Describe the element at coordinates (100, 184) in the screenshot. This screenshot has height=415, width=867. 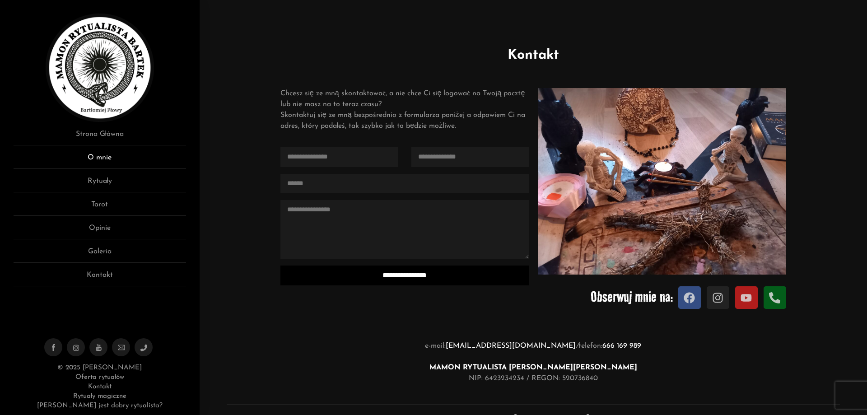
I see `a: Rytuały` at that location.